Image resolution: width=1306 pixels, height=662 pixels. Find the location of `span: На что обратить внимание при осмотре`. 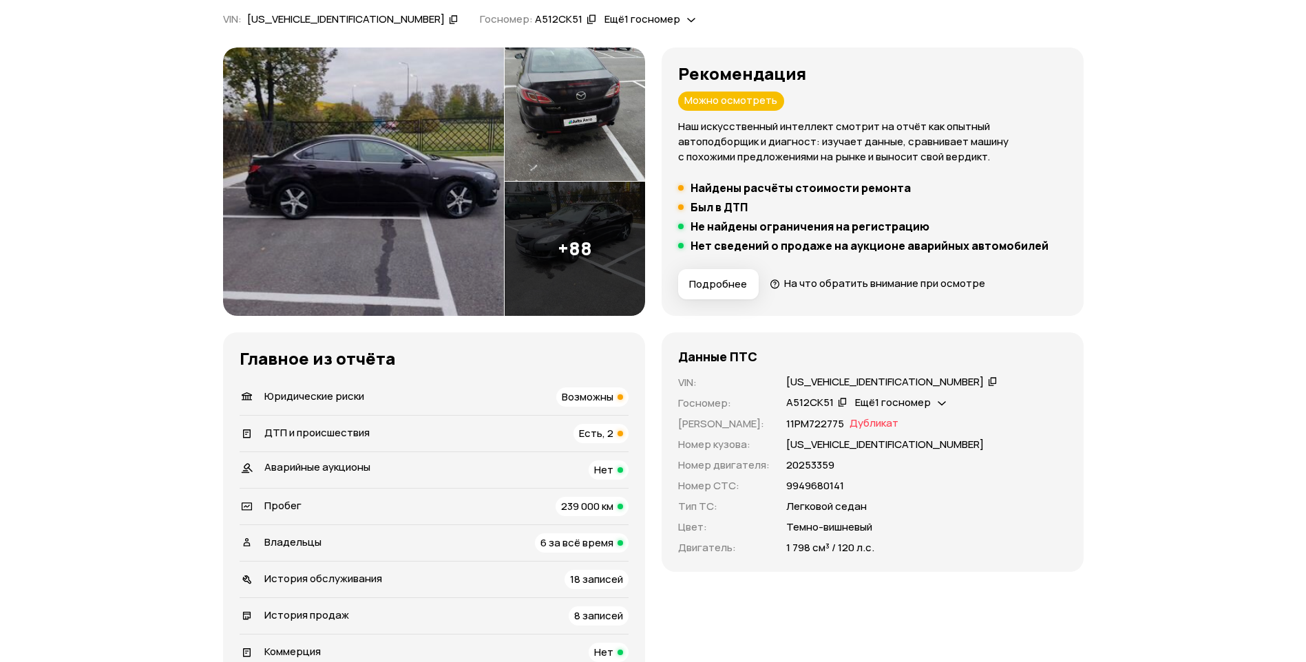

span: На что обратить внимание при осмотре is located at coordinates (885, 283).